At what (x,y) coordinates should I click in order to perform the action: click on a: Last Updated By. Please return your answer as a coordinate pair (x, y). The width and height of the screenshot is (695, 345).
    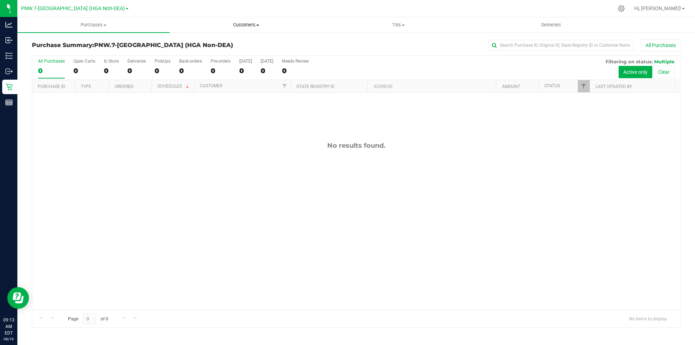
    Looking at the image, I should click on (613, 86).